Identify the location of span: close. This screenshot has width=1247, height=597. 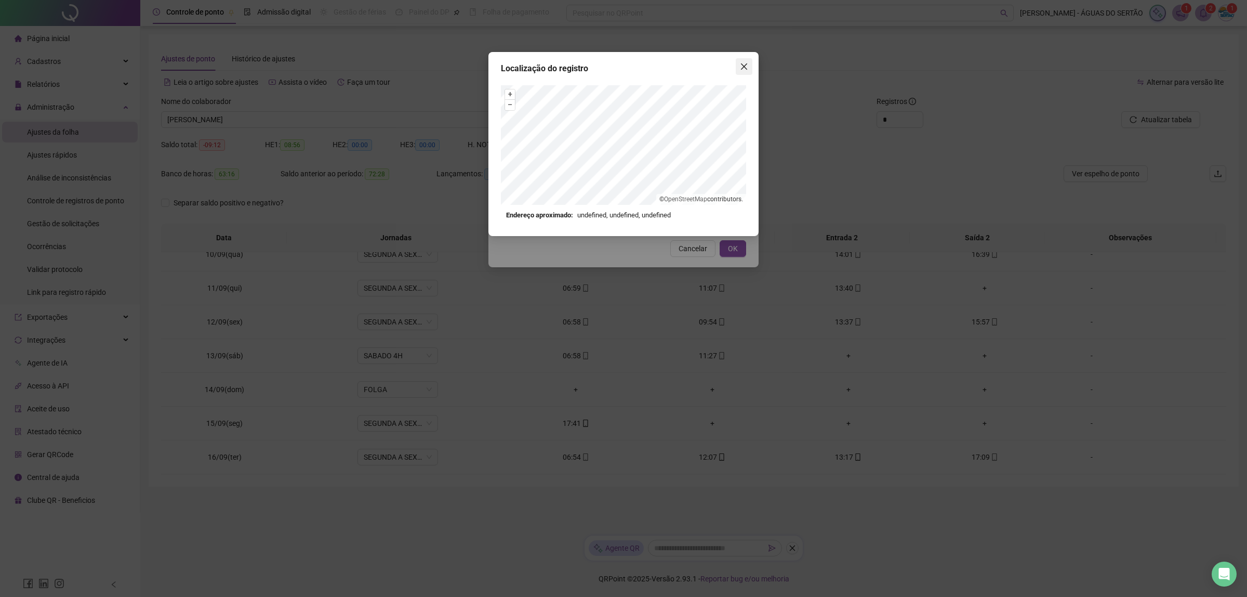
(744, 67).